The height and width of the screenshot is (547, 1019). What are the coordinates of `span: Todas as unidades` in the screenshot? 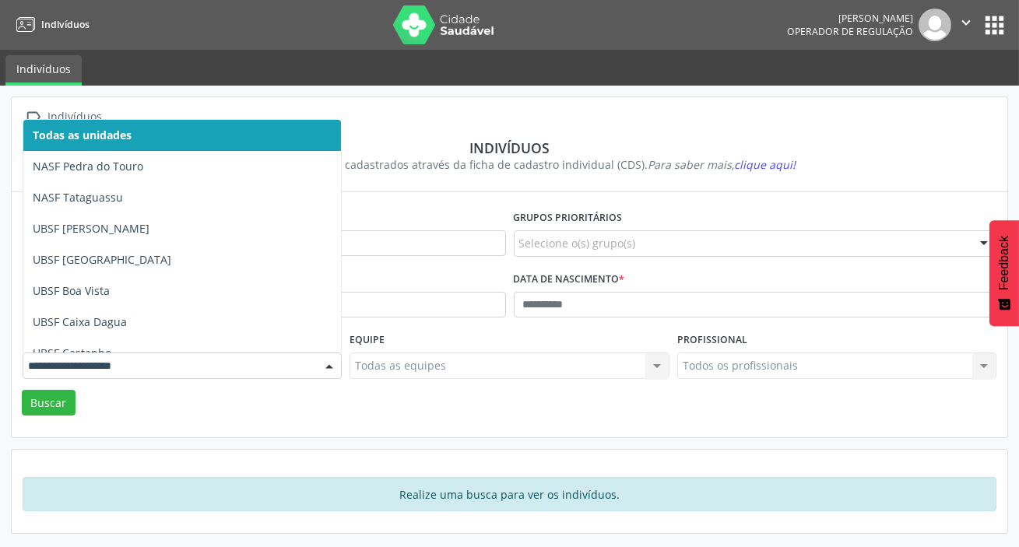 It's located at (82, 135).